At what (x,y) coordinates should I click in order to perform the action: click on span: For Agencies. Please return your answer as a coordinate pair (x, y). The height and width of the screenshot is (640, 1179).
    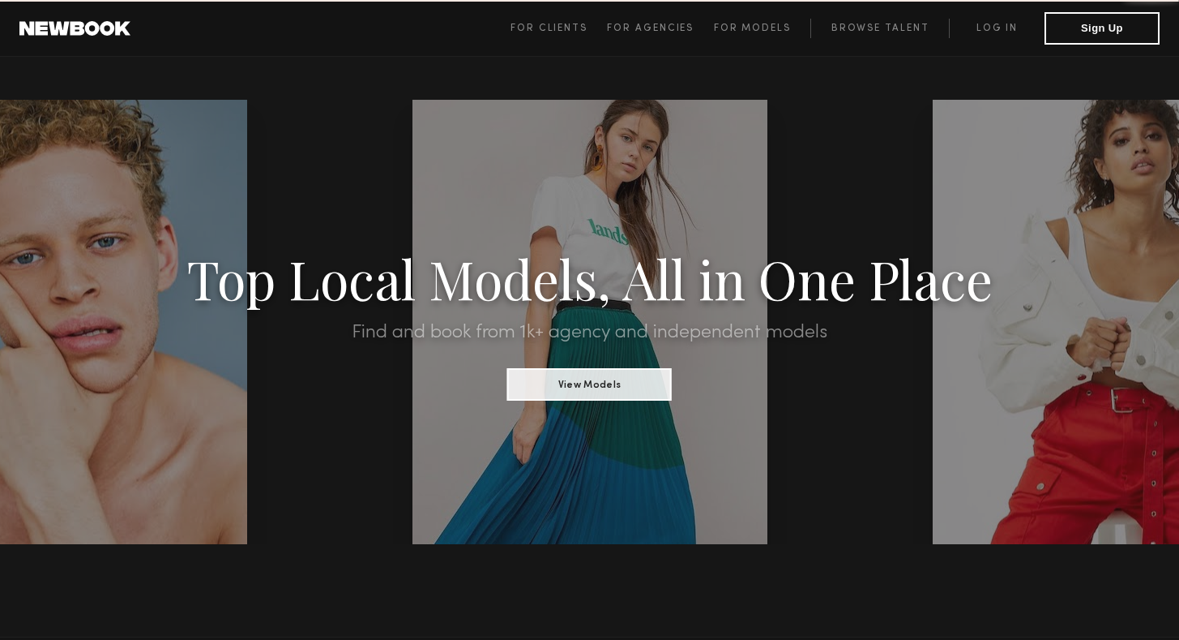
    Looking at the image, I should click on (650, 28).